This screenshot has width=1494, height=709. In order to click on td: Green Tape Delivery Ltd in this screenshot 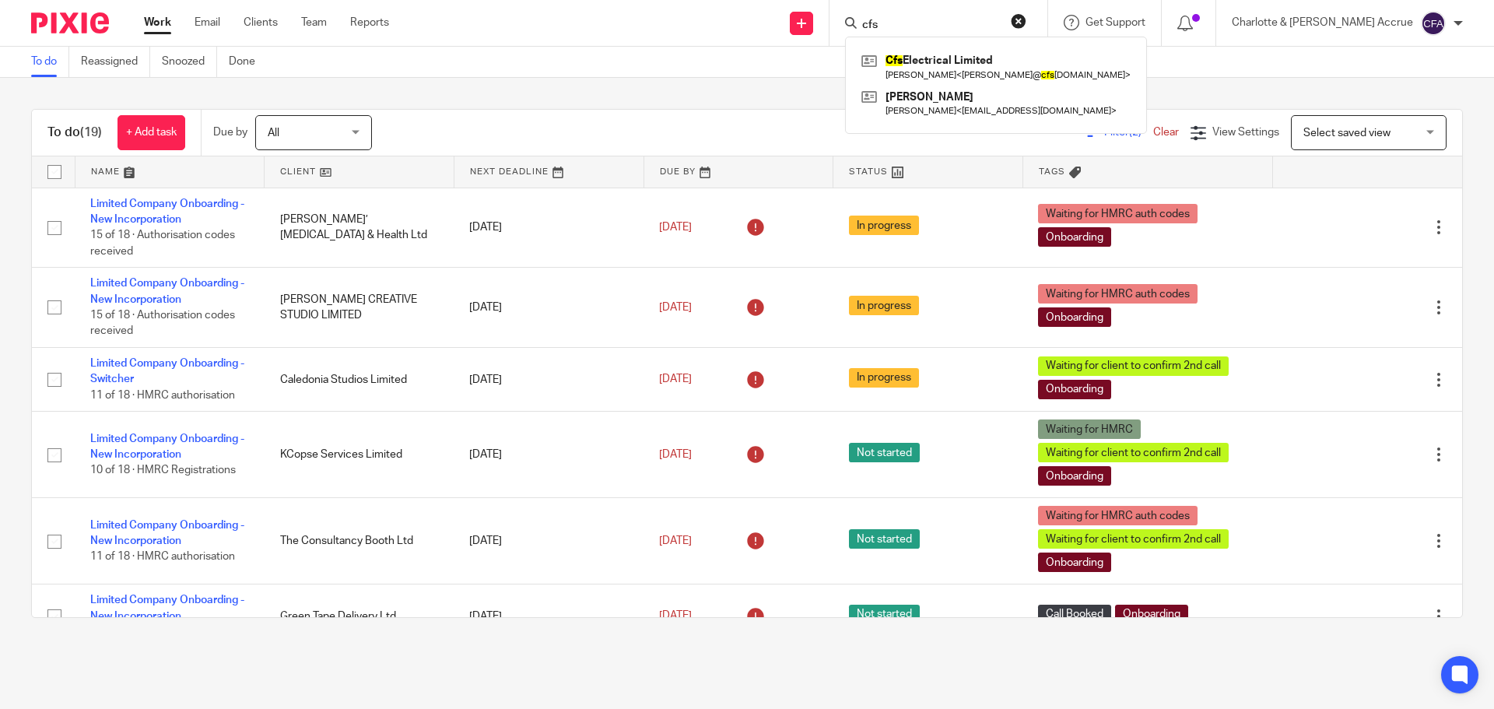, I will do `click(360, 616)`.